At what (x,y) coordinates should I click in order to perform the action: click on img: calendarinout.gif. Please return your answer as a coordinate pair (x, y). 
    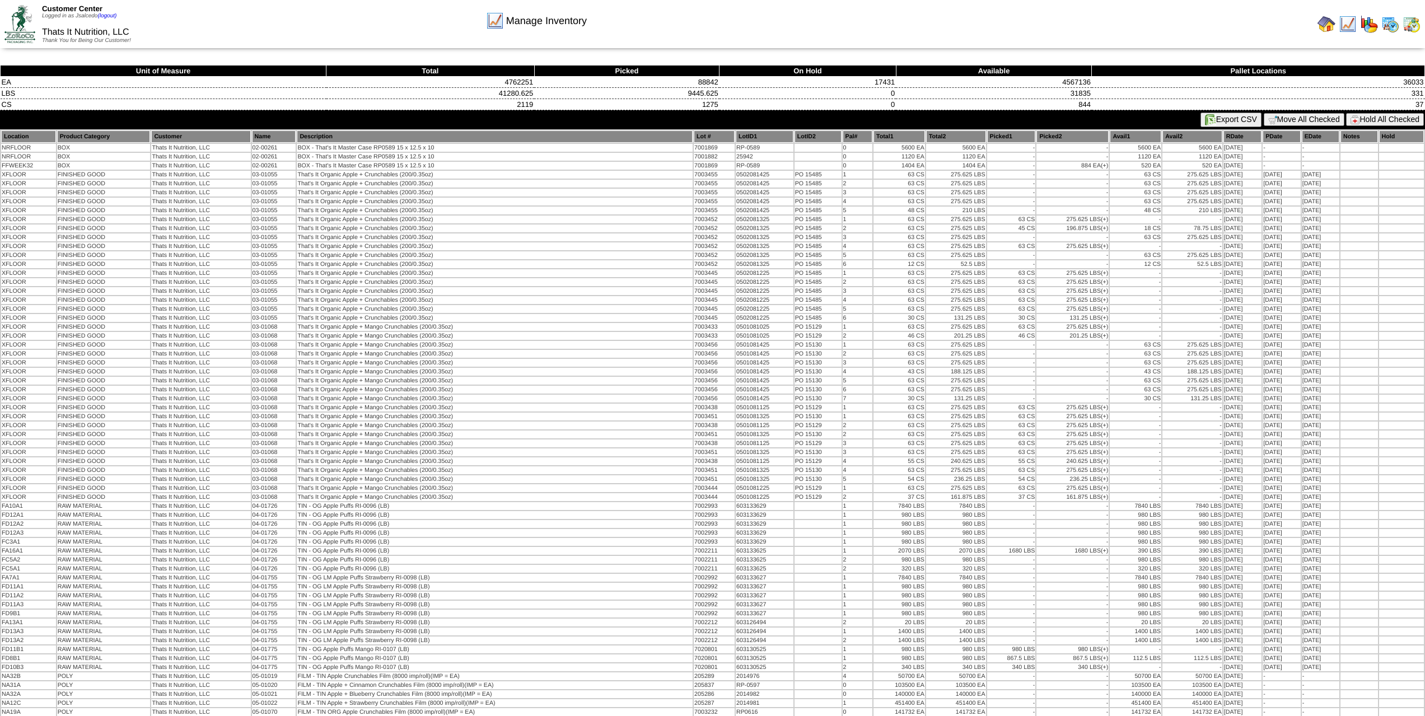
    Looking at the image, I should click on (1411, 24).